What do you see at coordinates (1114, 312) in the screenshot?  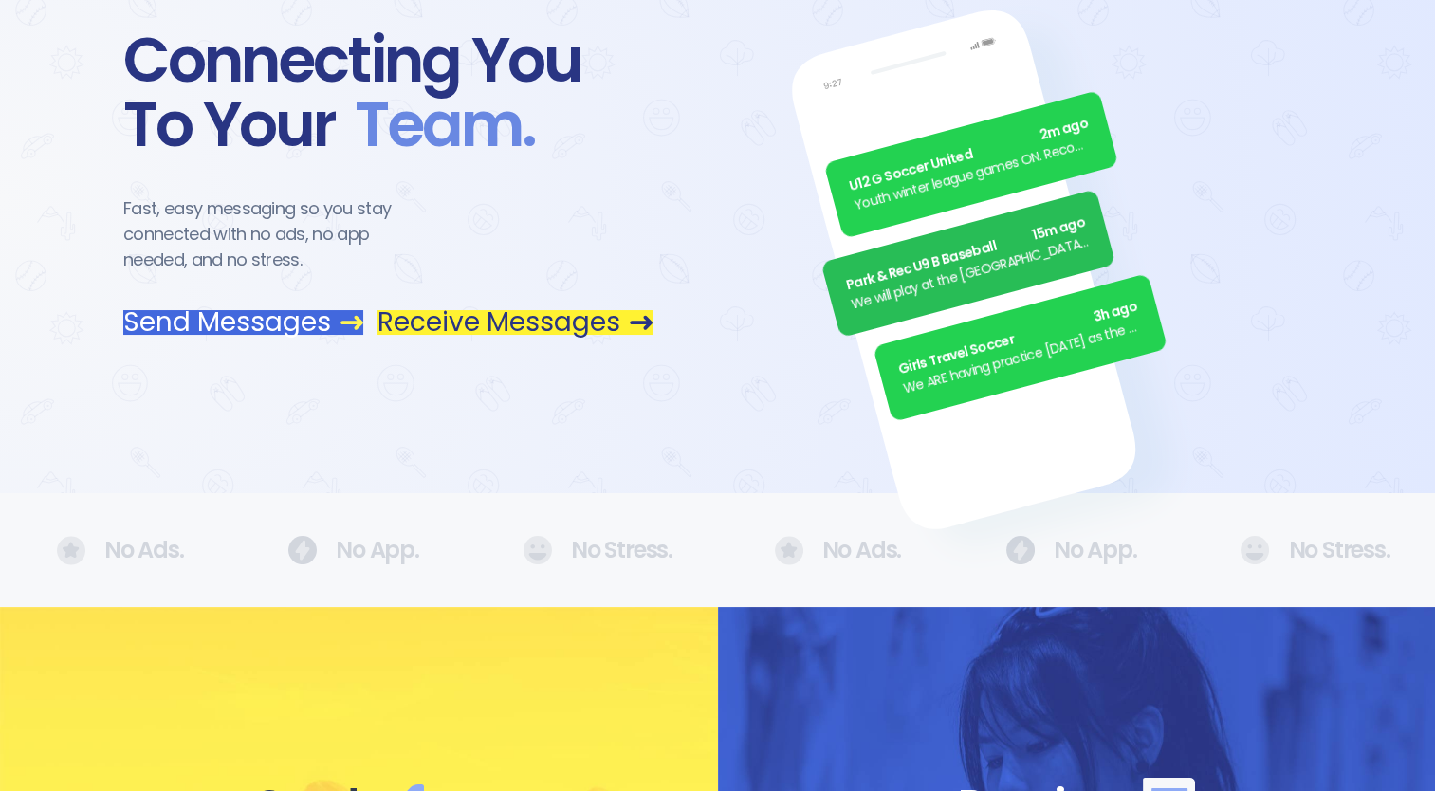 I see `span: 3h ago` at bounding box center [1114, 312].